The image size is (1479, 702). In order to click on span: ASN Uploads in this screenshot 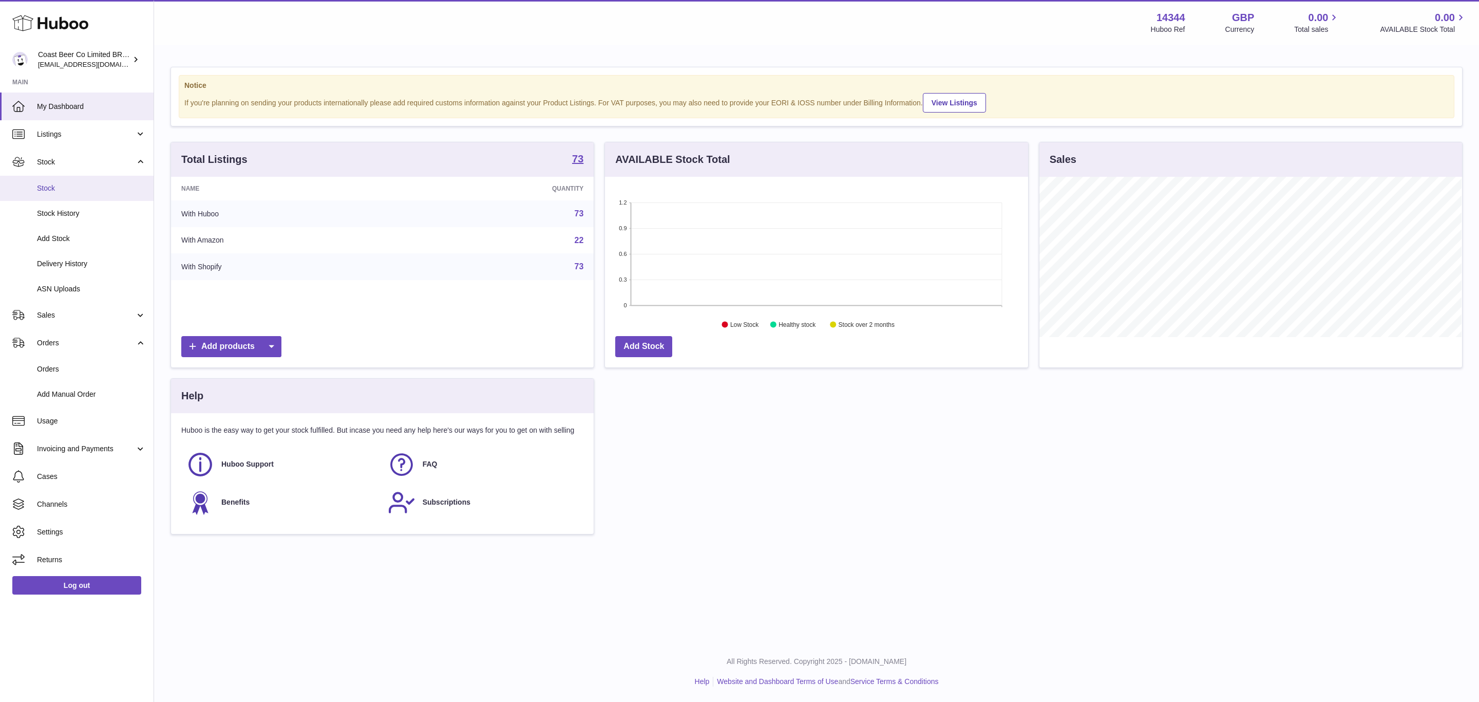, I will do `click(91, 289)`.